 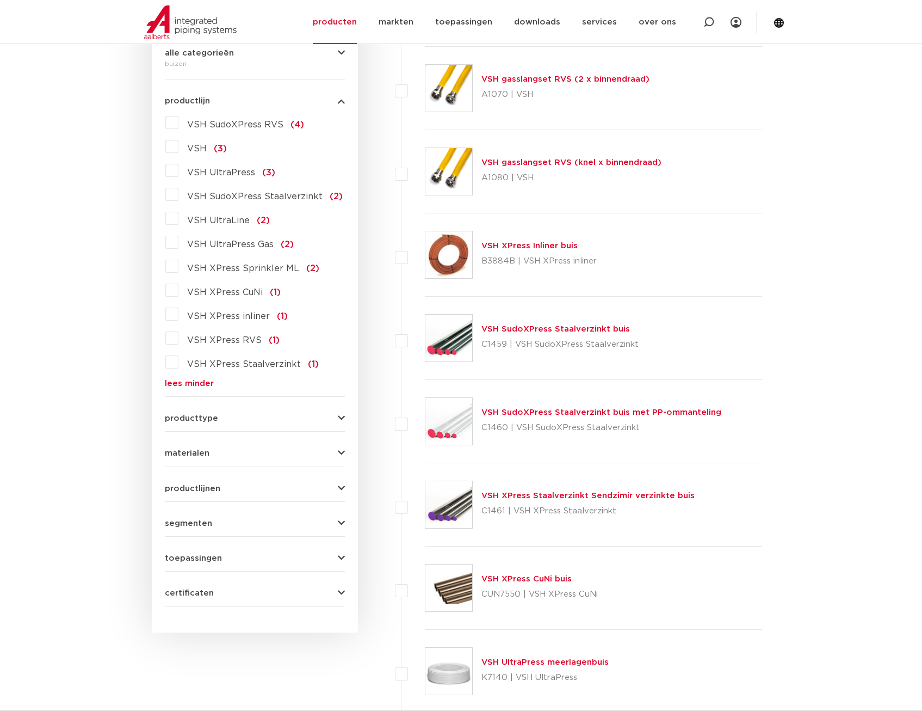 I want to click on button: productlijnen, so click(x=255, y=488).